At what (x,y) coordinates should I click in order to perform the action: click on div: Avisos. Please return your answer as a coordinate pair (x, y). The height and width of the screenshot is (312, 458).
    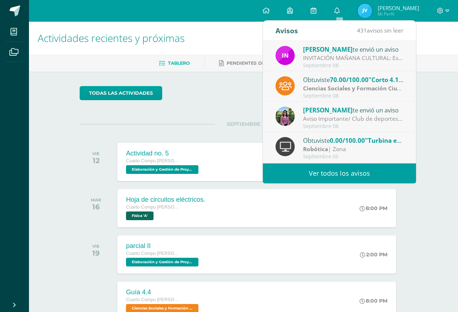
    Looking at the image, I should click on (287, 30).